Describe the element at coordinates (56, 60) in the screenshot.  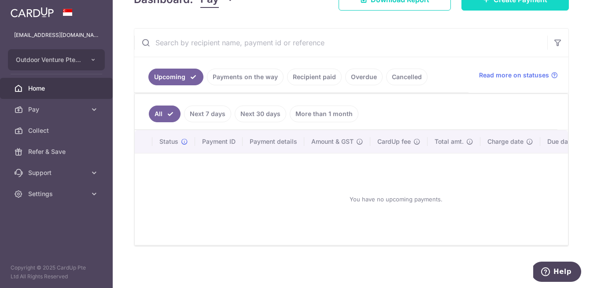
I see `button: Outdoor Venture Pte Ltd` at that location.